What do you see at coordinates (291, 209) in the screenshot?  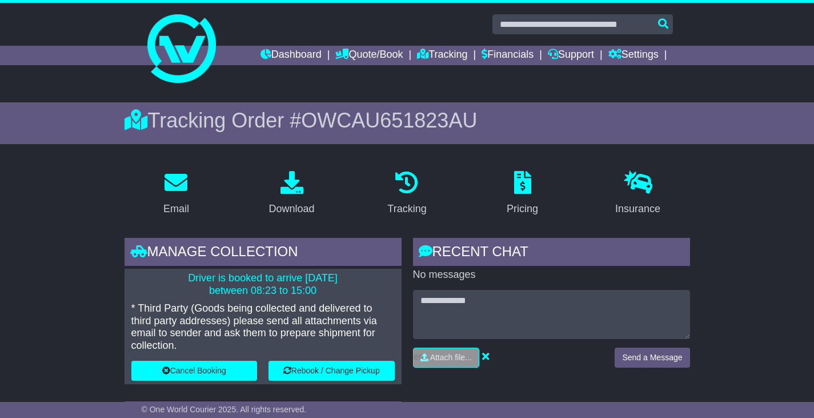 I see `div: Download` at bounding box center [291, 209].